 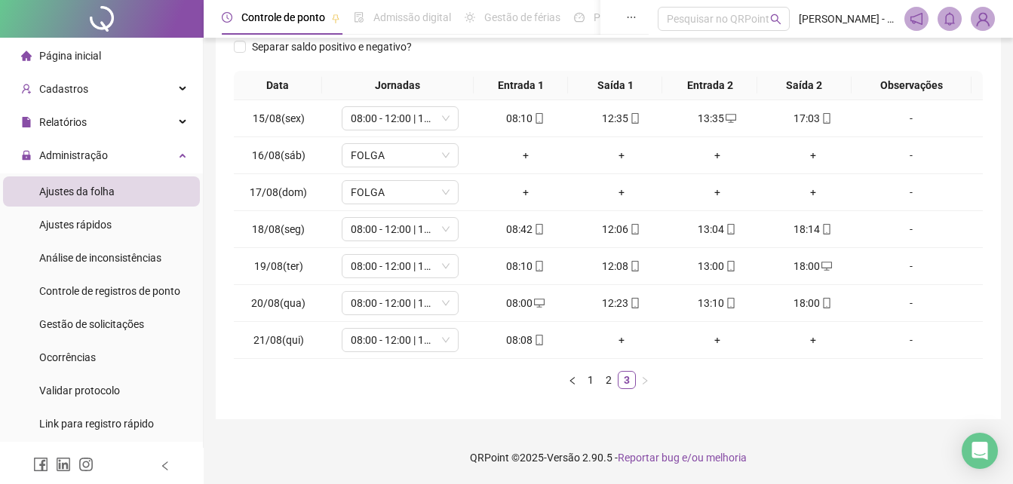 I want to click on span: linkedin, so click(x=63, y=465).